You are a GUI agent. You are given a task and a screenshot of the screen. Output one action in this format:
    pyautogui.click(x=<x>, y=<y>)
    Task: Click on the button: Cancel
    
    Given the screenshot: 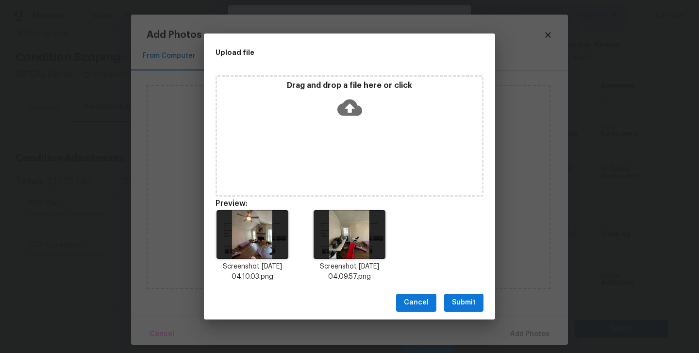 What is the action you would take?
    pyautogui.click(x=416, y=302)
    